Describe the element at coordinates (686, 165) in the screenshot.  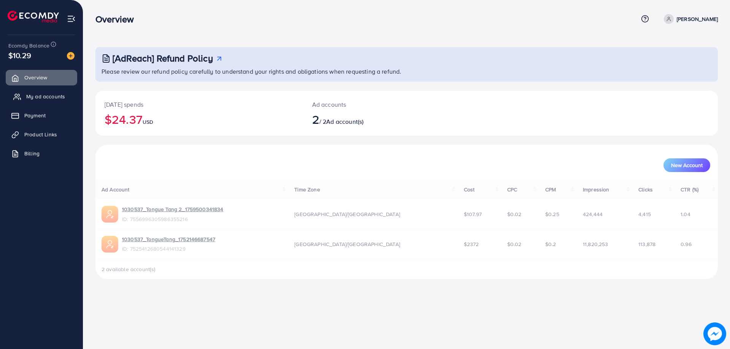
I see `button: New Account` at that location.